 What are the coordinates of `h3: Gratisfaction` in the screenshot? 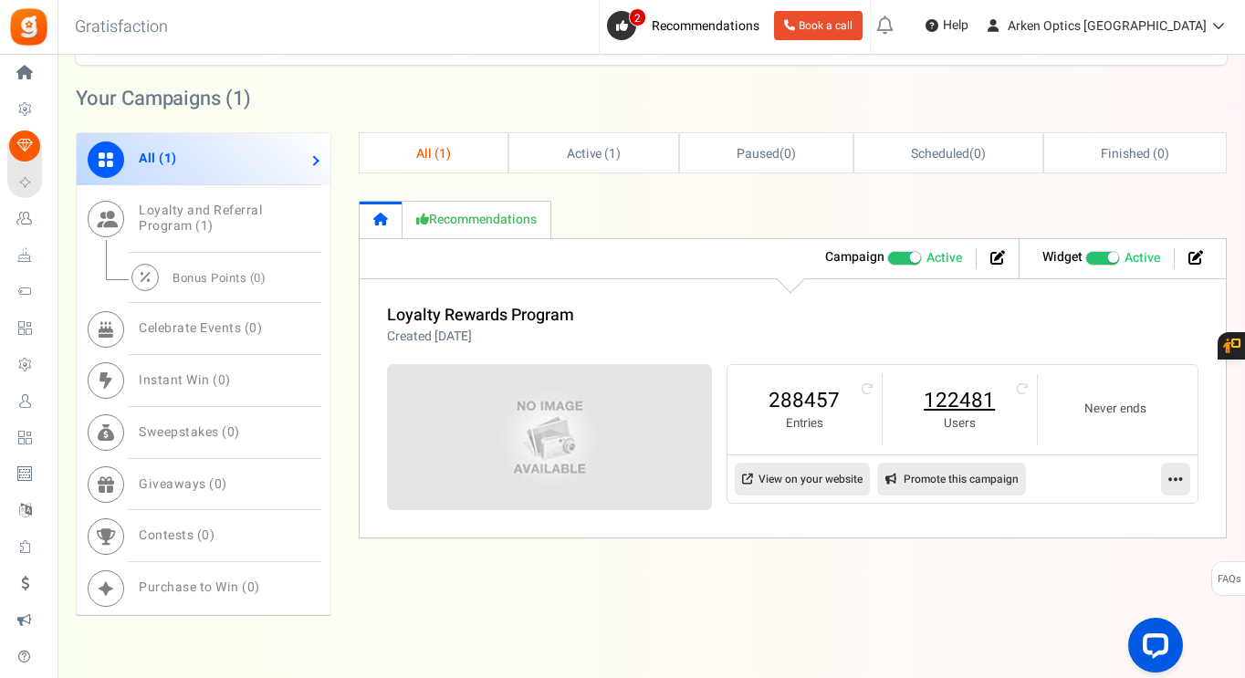 It's located at (121, 27).